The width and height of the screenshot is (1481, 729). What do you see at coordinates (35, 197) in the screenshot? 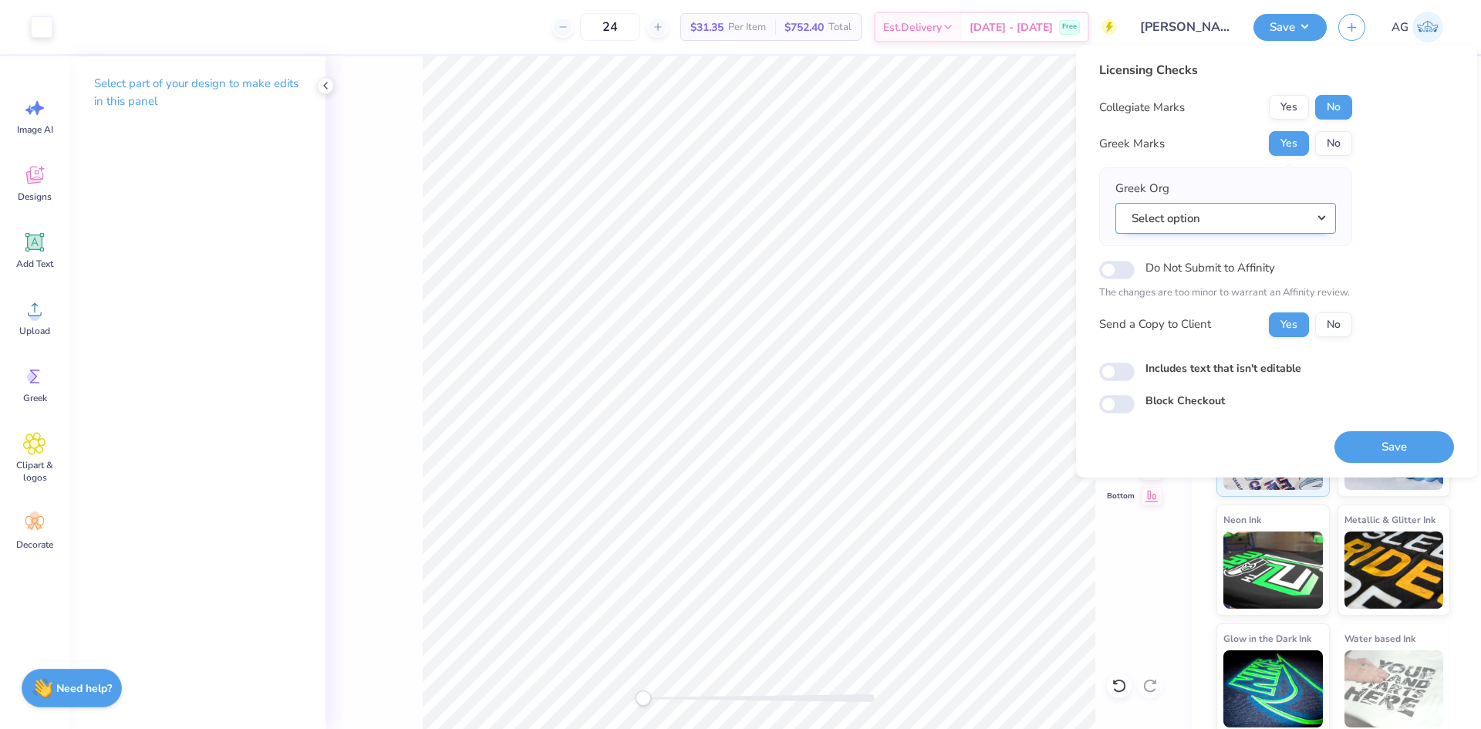
I see `span: Designs` at bounding box center [35, 197].